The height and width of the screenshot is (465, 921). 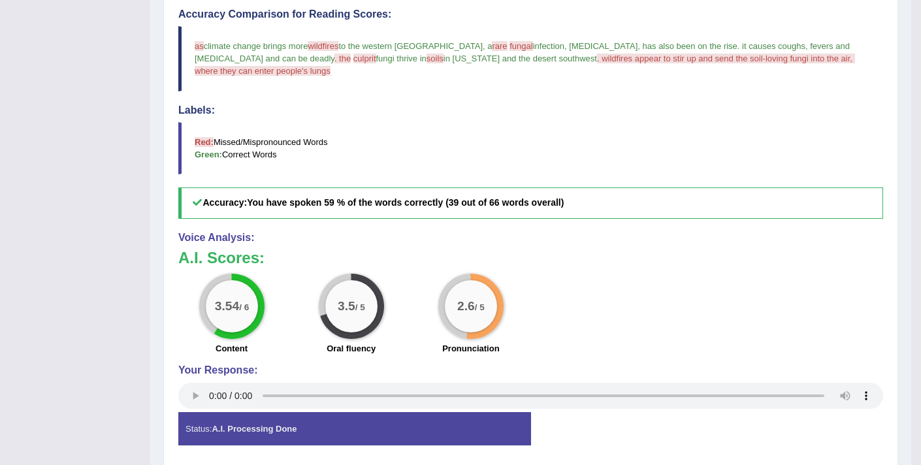 What do you see at coordinates (231, 348) in the screenshot?
I see `label: Content` at bounding box center [231, 348].